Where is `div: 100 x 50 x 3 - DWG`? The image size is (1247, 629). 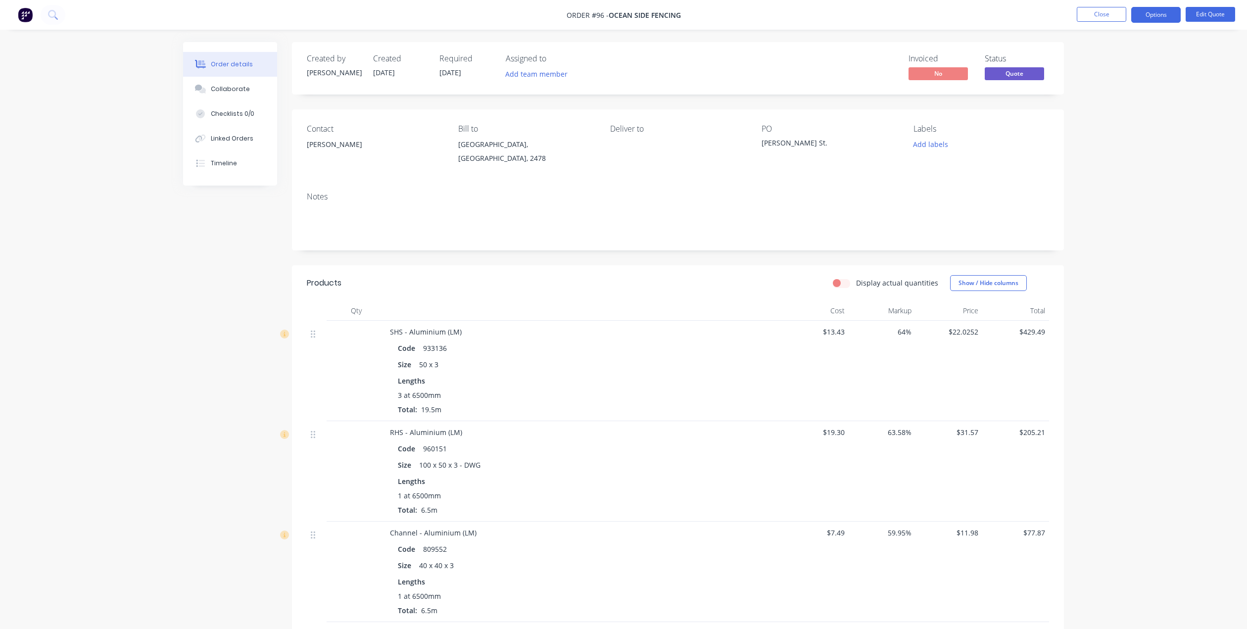
div: 100 x 50 x 3 - DWG is located at coordinates (450, 465).